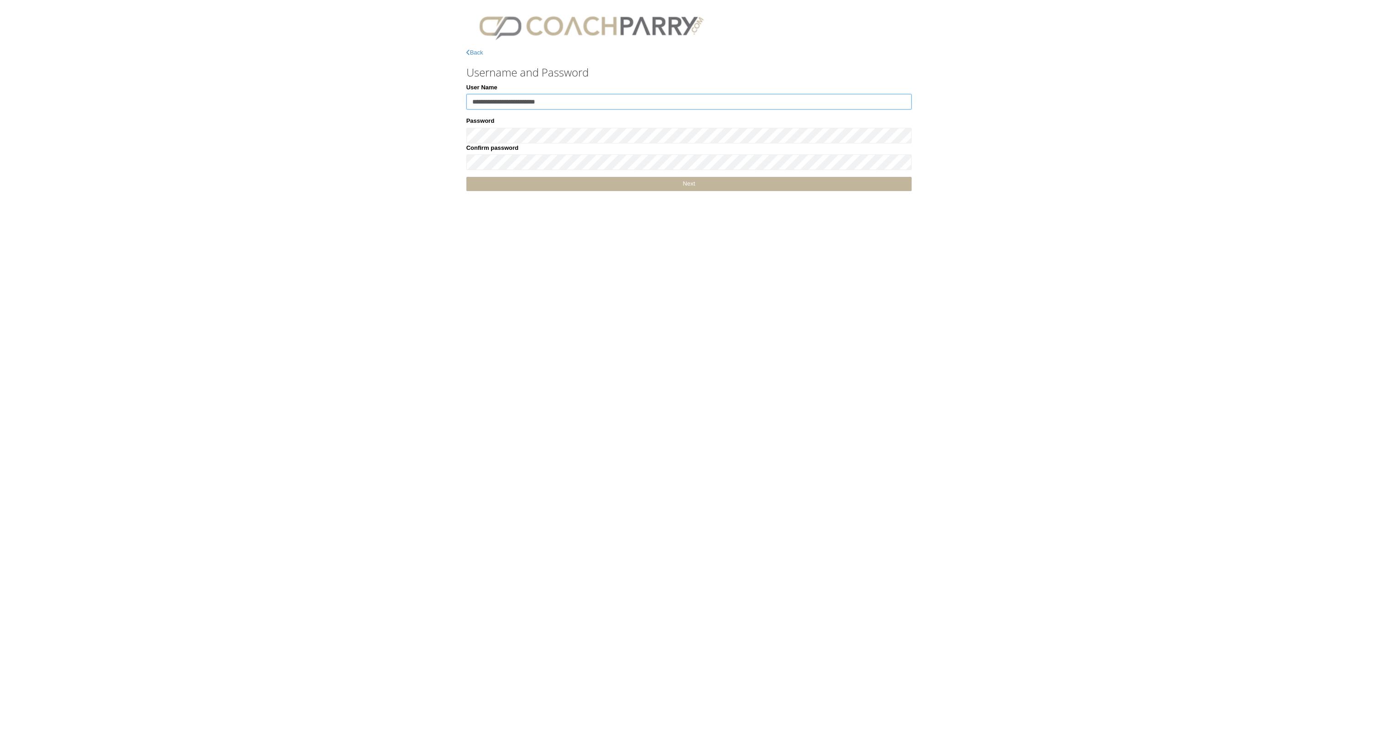  Describe the element at coordinates (591, 26) in the screenshot. I see `img: CPlogo.png` at that location.